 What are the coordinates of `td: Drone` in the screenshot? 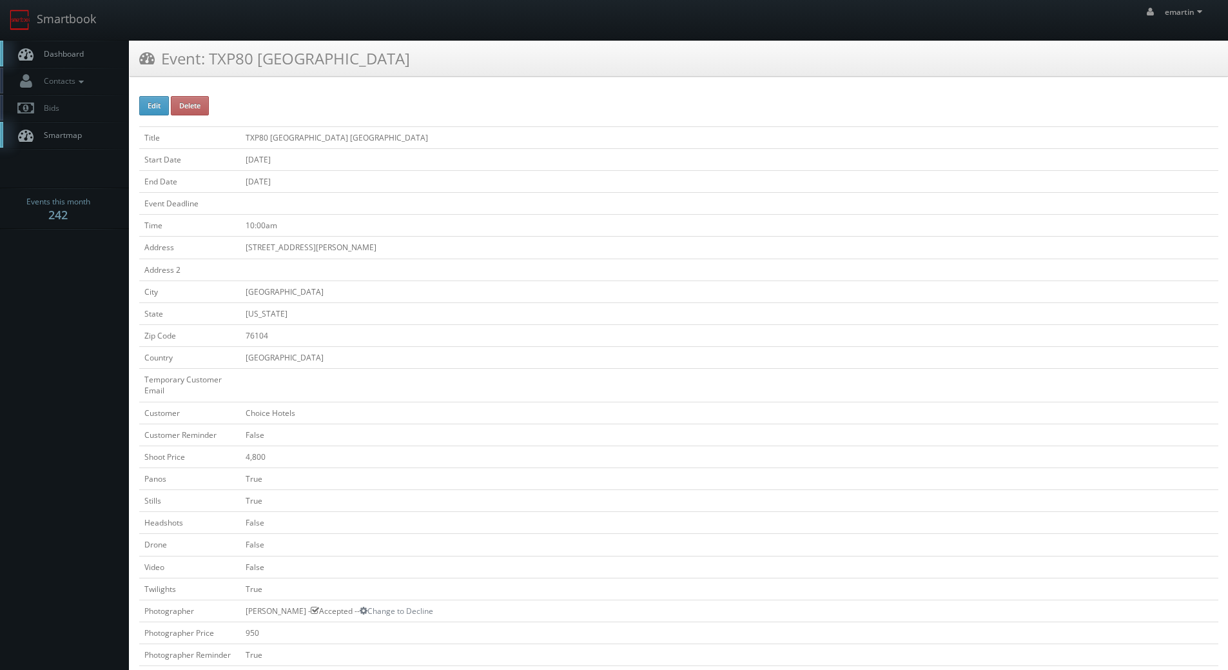 It's located at (190, 545).